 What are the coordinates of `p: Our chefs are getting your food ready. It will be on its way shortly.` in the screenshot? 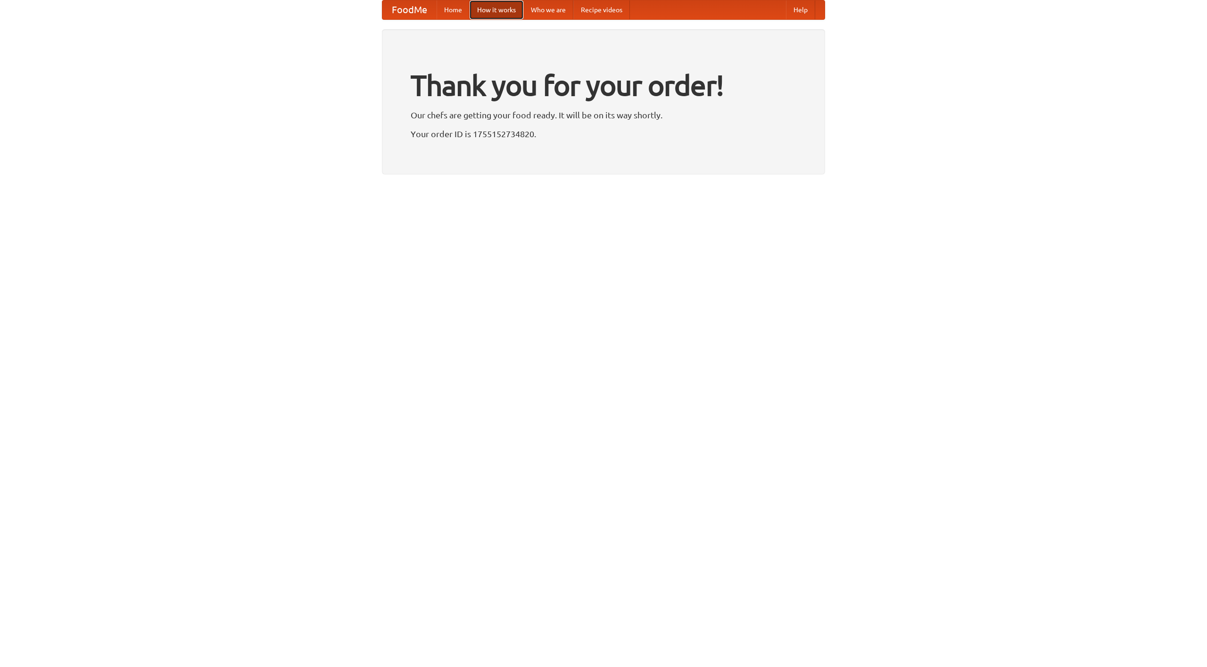 It's located at (604, 115).